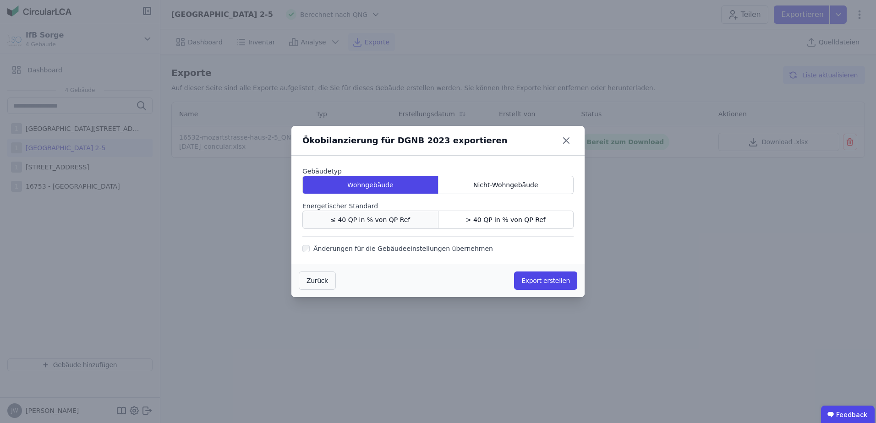 This screenshot has width=876, height=423. I want to click on label: Energetischer Standard, so click(438, 206).